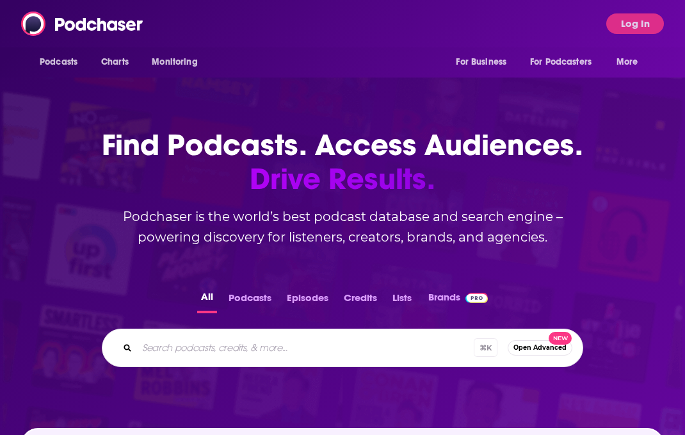 This screenshot has height=435, width=685. I want to click on button: Log In, so click(635, 24).